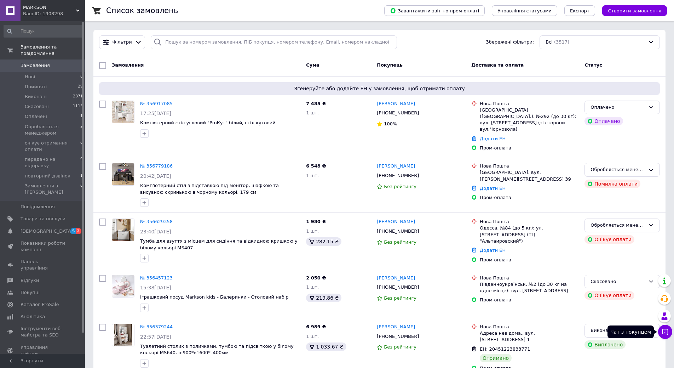 The width and height of the screenshot is (674, 368). I want to click on a: № 356779186, so click(156, 166).